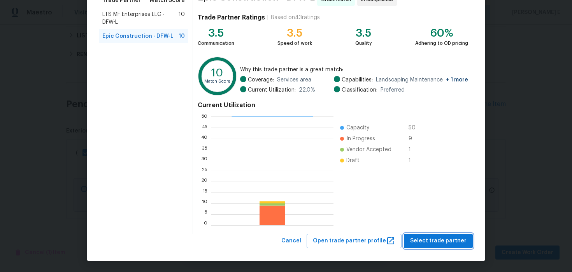 This screenshot has width=572, height=272. What do you see at coordinates (217, 81) in the screenshot?
I see `text: Match Score` at bounding box center [217, 81].